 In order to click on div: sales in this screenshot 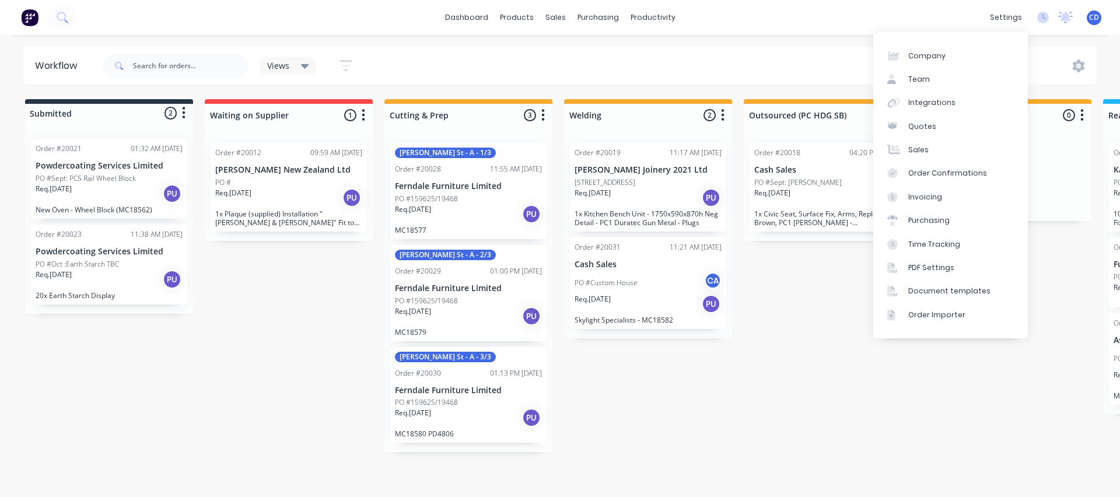, I will do `click(555, 18)`.